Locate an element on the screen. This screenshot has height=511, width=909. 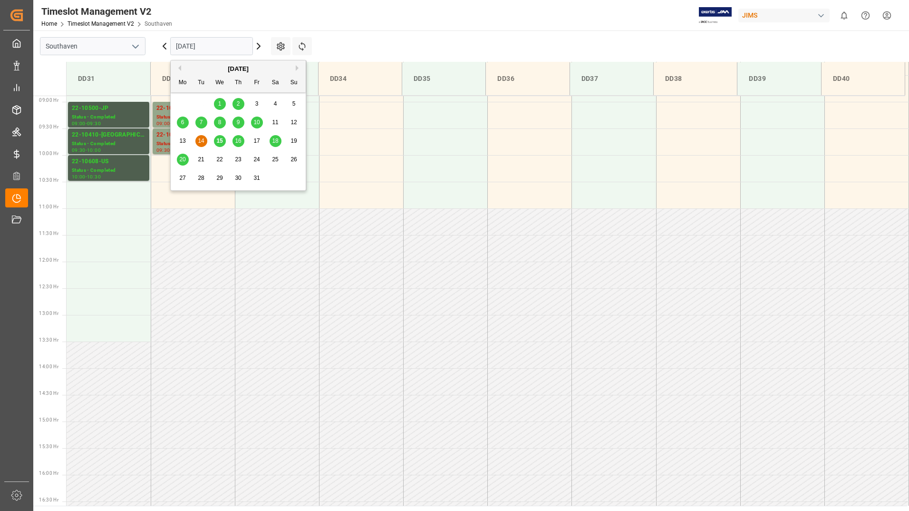
div: JIMS is located at coordinates (784, 15).